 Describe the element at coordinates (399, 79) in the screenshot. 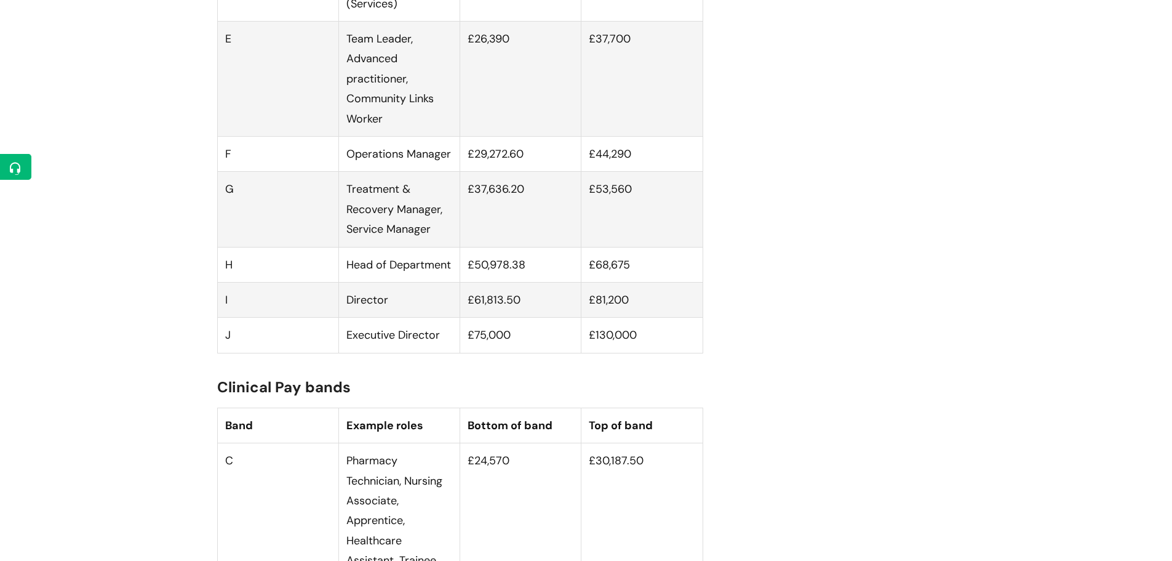

I see `td: Team Leader, Advanced practitioner, Community Links Worker` at that location.